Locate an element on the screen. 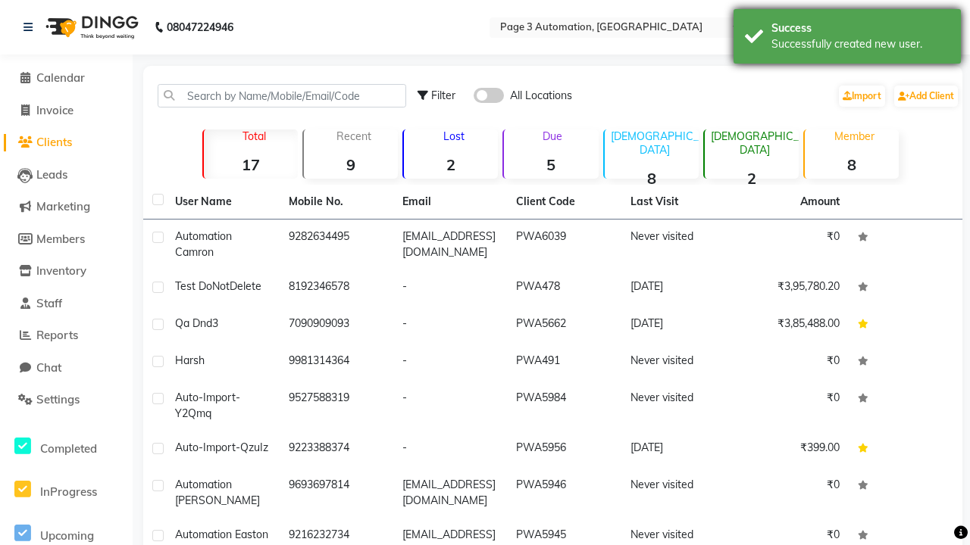 The width and height of the screenshot is (970, 545). span: Filter is located at coordinates (443, 95).